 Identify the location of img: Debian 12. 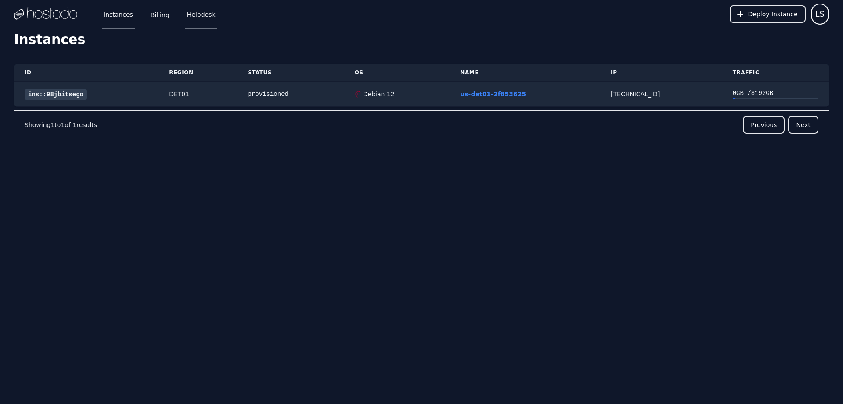
(358, 94).